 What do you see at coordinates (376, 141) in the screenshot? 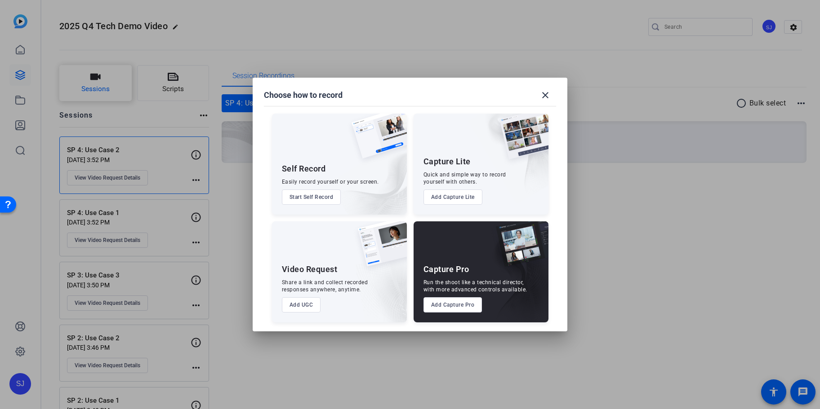
I see `img: self-record.png` at bounding box center [376, 141].